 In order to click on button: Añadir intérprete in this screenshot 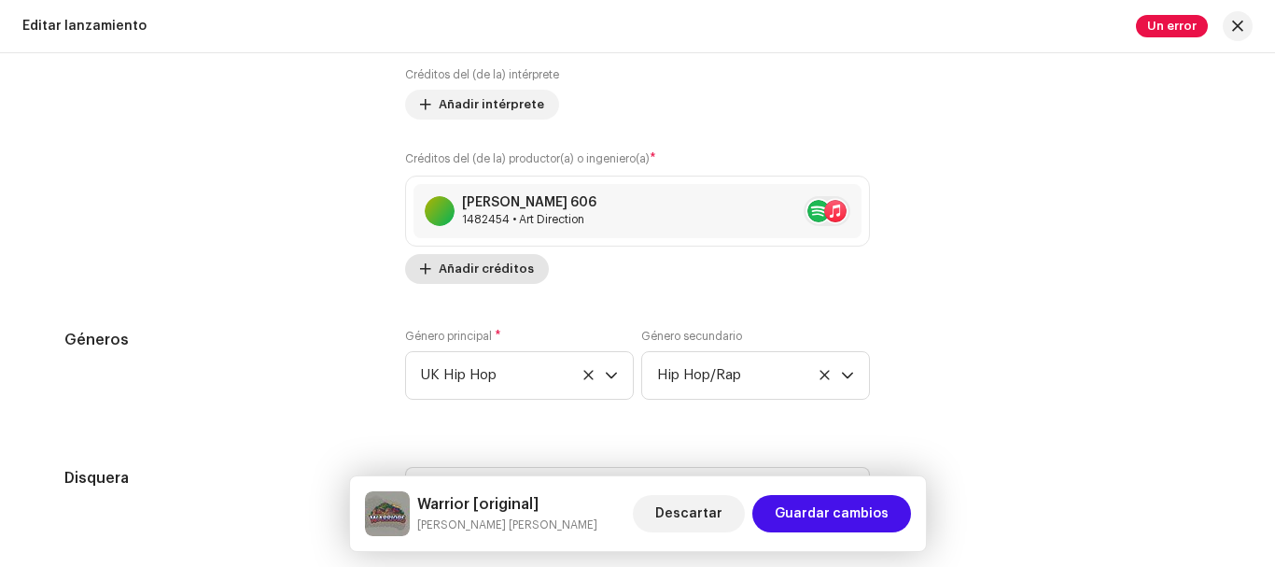, I will do `click(482, 105)`.